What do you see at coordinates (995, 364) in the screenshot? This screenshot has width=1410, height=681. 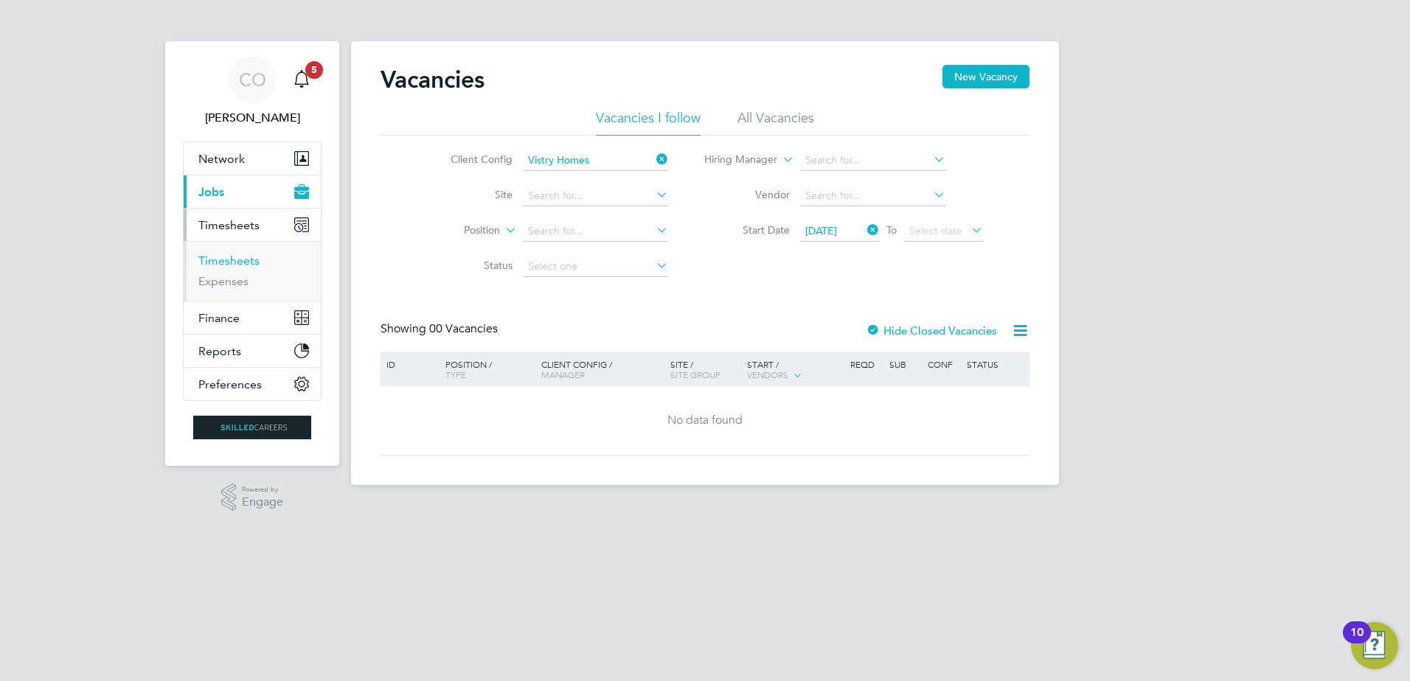 I see `div: Status` at bounding box center [995, 364].